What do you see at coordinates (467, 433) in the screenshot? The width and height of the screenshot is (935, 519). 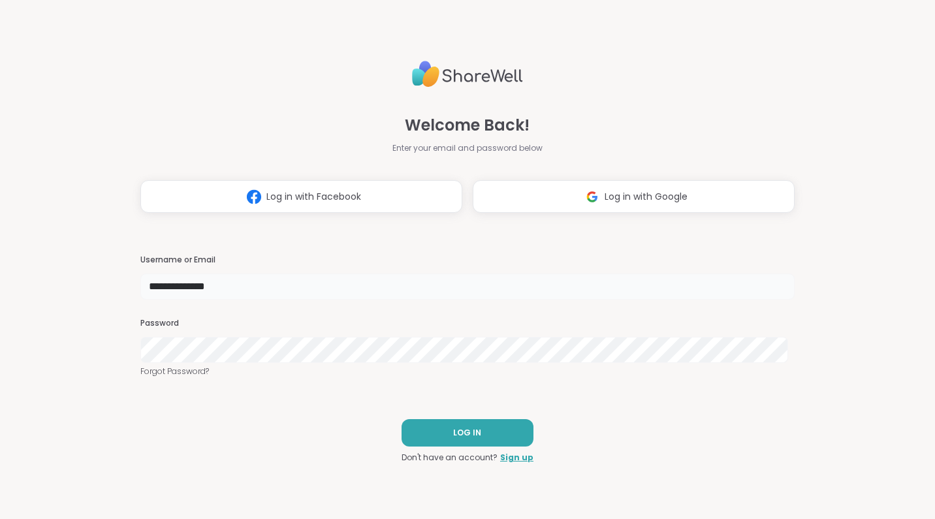 I see `button: LOG IN` at bounding box center [467, 433].